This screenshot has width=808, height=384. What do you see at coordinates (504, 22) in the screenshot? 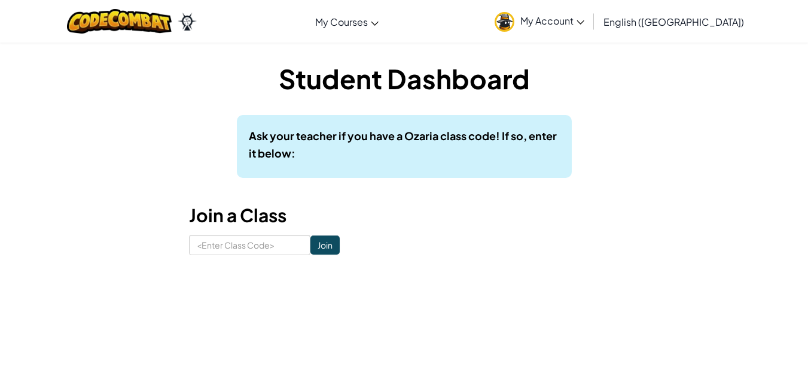
I see `img: avatar` at bounding box center [504, 22].